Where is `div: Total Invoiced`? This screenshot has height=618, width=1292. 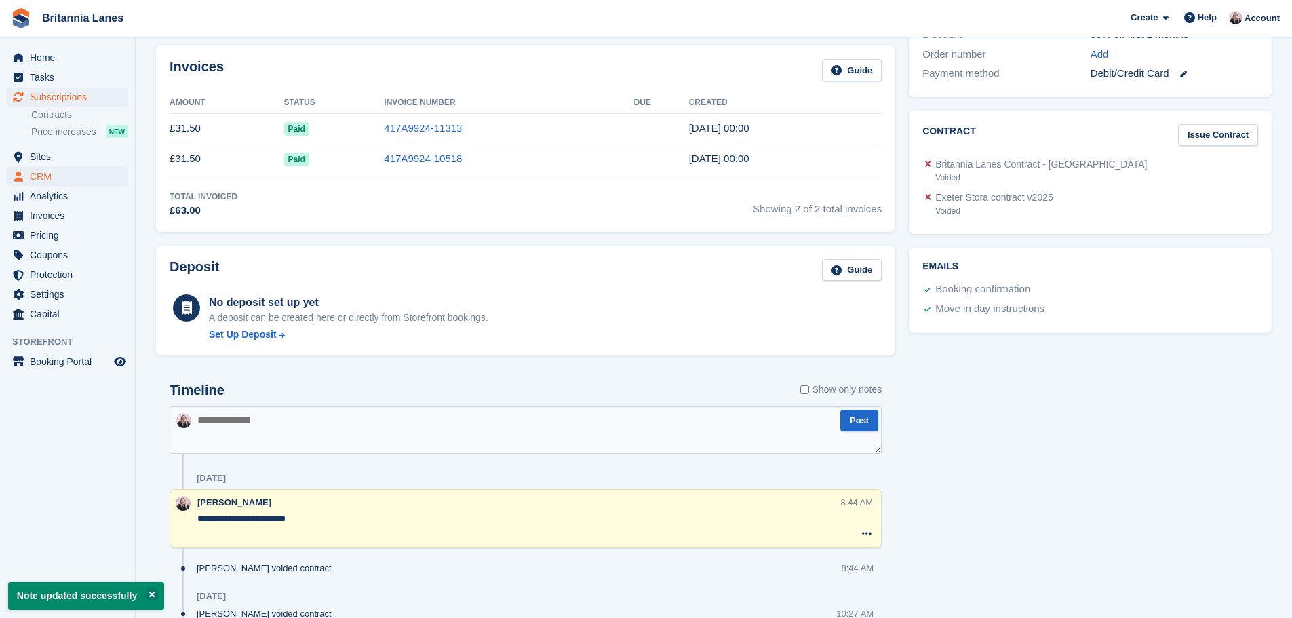
div: Total Invoiced is located at coordinates (203, 197).